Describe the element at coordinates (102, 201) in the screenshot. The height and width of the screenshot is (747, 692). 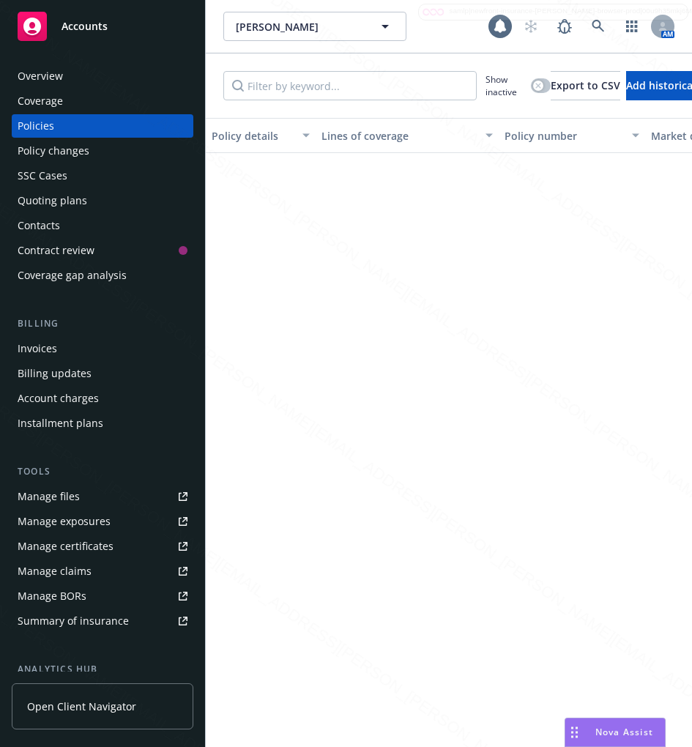
I see `a: Quoting plans` at that location.